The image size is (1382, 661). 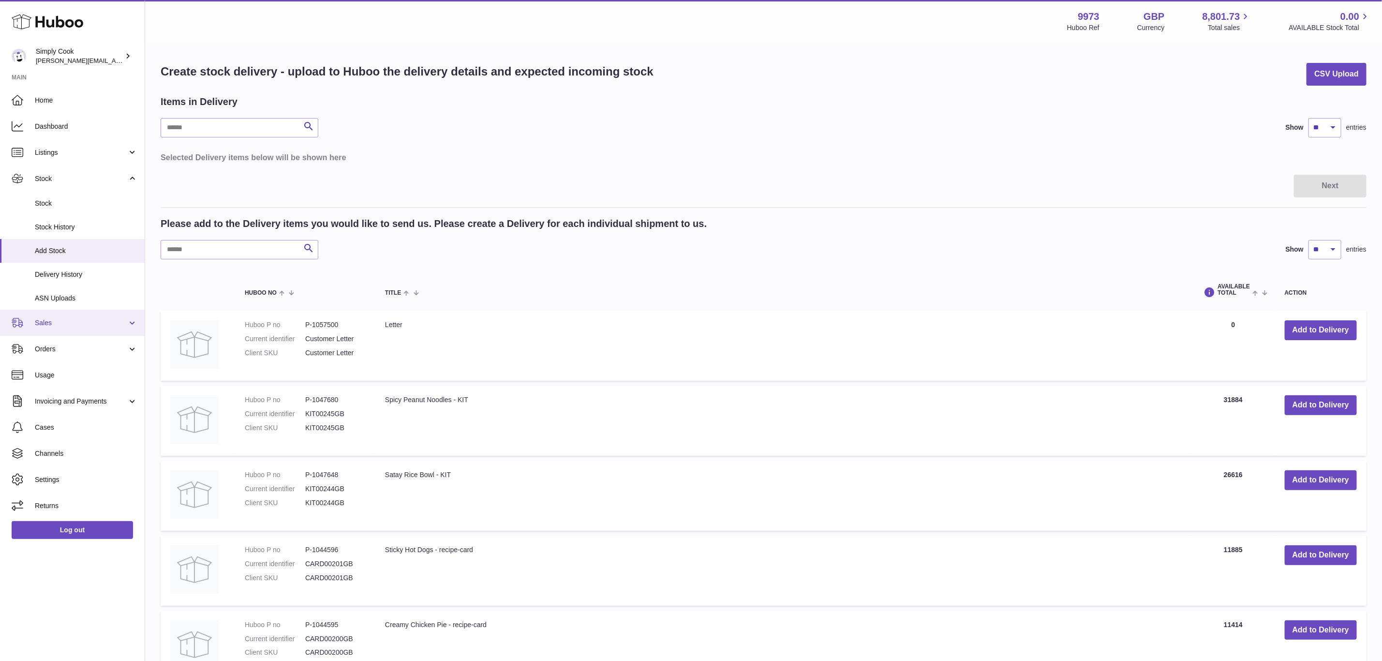 I want to click on span: Title, so click(x=393, y=293).